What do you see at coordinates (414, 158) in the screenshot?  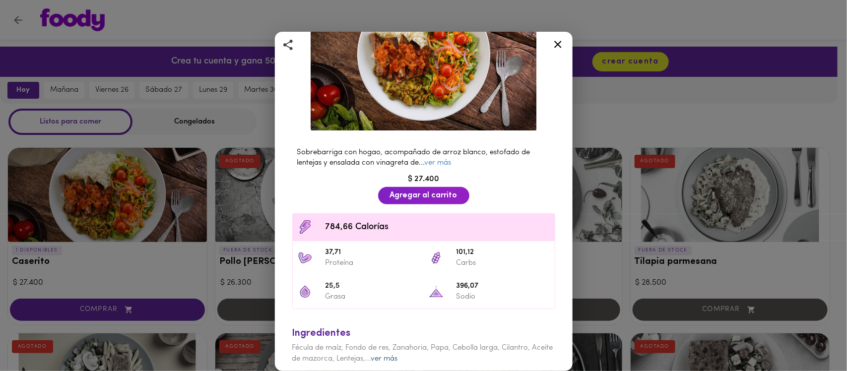 I see `span: Sobrebarriga con hogao, acompañado de arroz blanco, estofado de lentejas y ensalada con vinagreta...` at bounding box center [414, 158].